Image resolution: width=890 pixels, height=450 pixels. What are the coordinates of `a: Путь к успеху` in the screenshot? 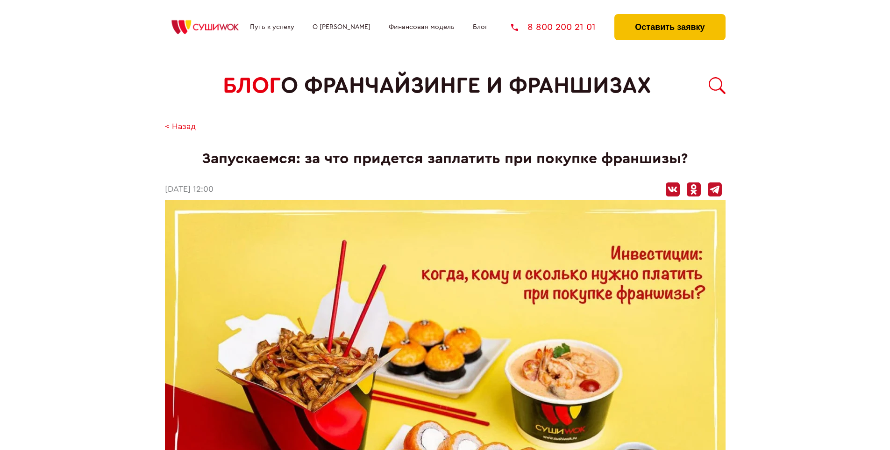 It's located at (272, 27).